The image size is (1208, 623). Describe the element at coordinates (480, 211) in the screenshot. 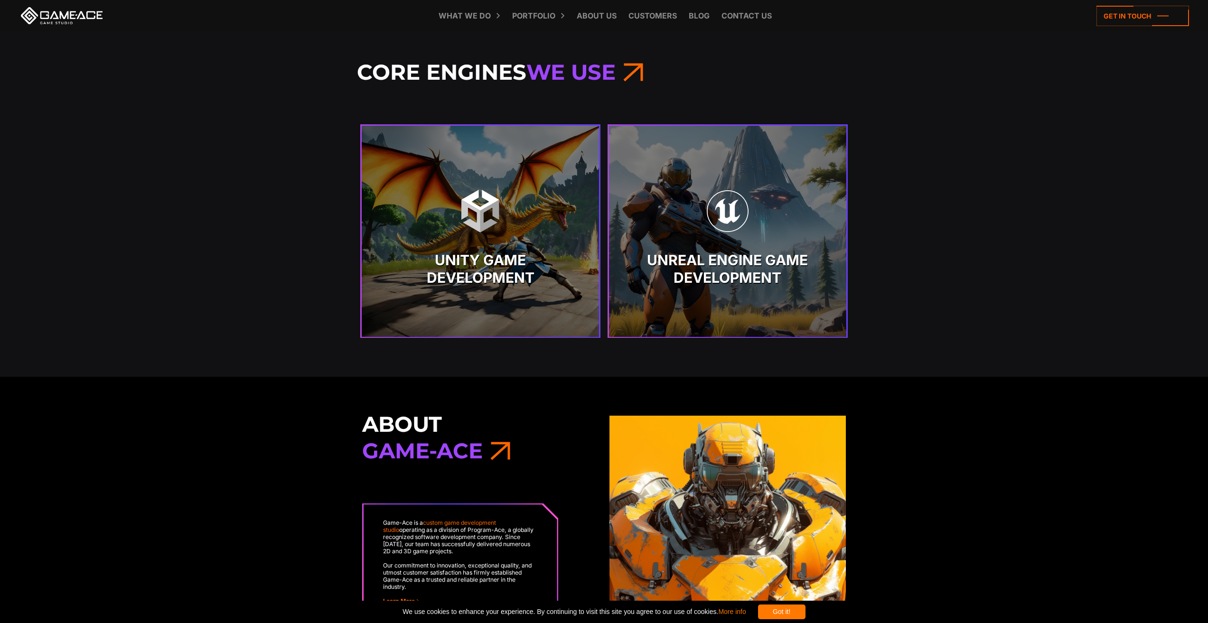

I see `img: Unity icon` at that location.